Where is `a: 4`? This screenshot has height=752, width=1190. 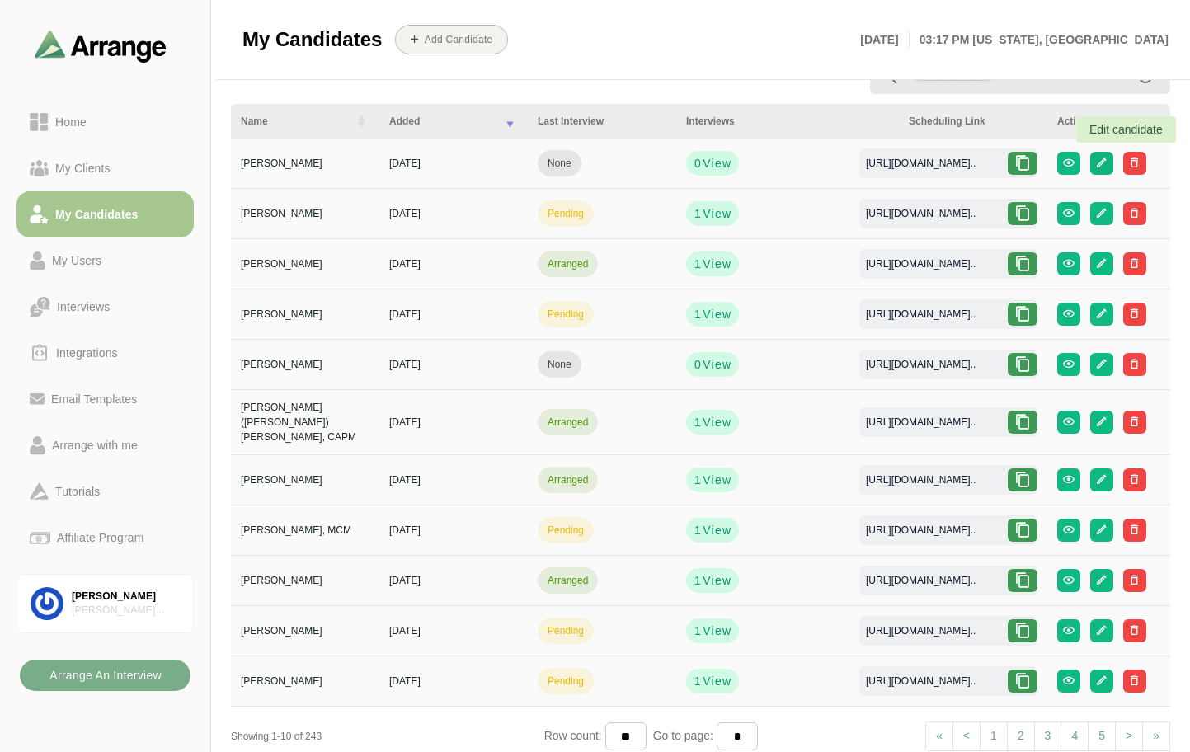 a: 4 is located at coordinates (1074, 736).